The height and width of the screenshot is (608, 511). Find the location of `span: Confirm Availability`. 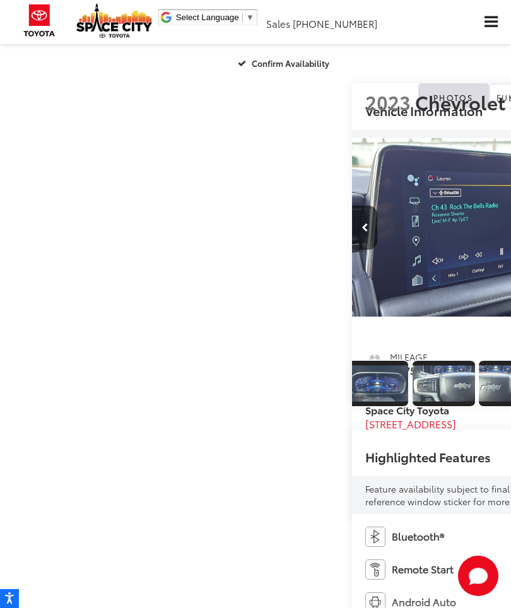

span: Confirm Availability is located at coordinates (290, 63).